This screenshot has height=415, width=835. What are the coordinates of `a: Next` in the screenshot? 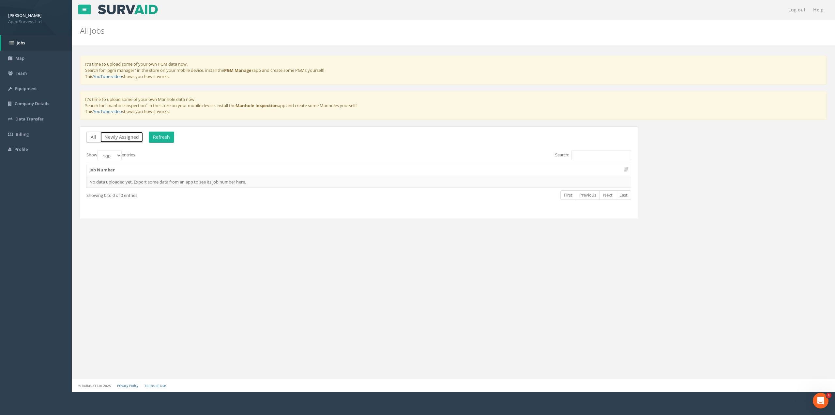 It's located at (608, 195).